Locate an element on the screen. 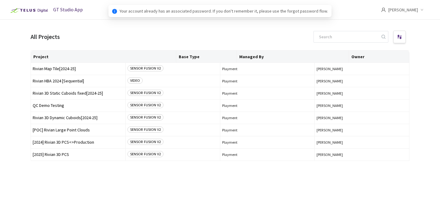  span: Rivian 3D Static Cuboids fixed[2024-25] is located at coordinates (78, 93).